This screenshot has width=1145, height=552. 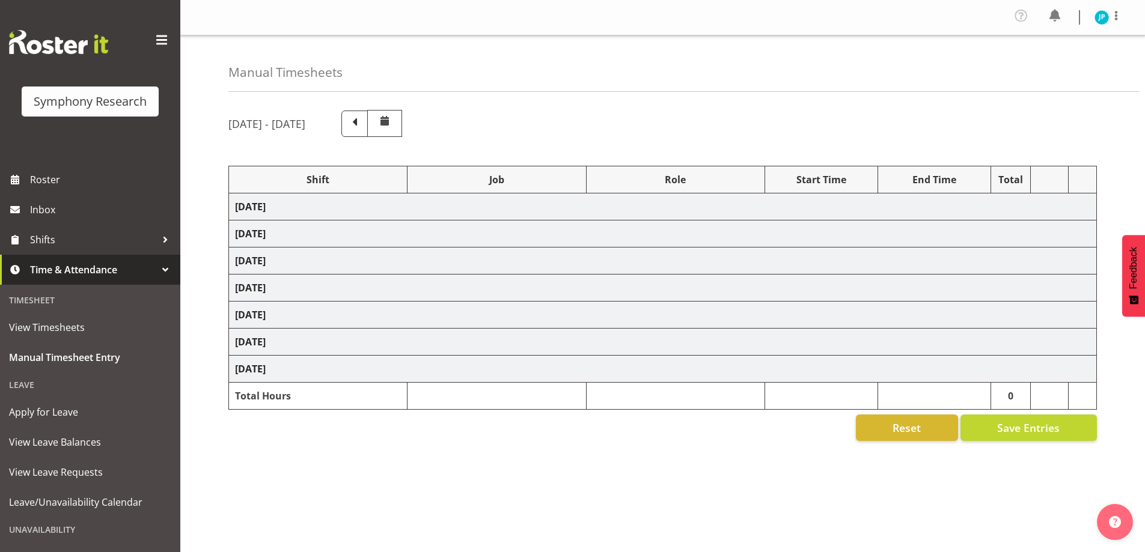 I want to click on div: Job, so click(x=496, y=180).